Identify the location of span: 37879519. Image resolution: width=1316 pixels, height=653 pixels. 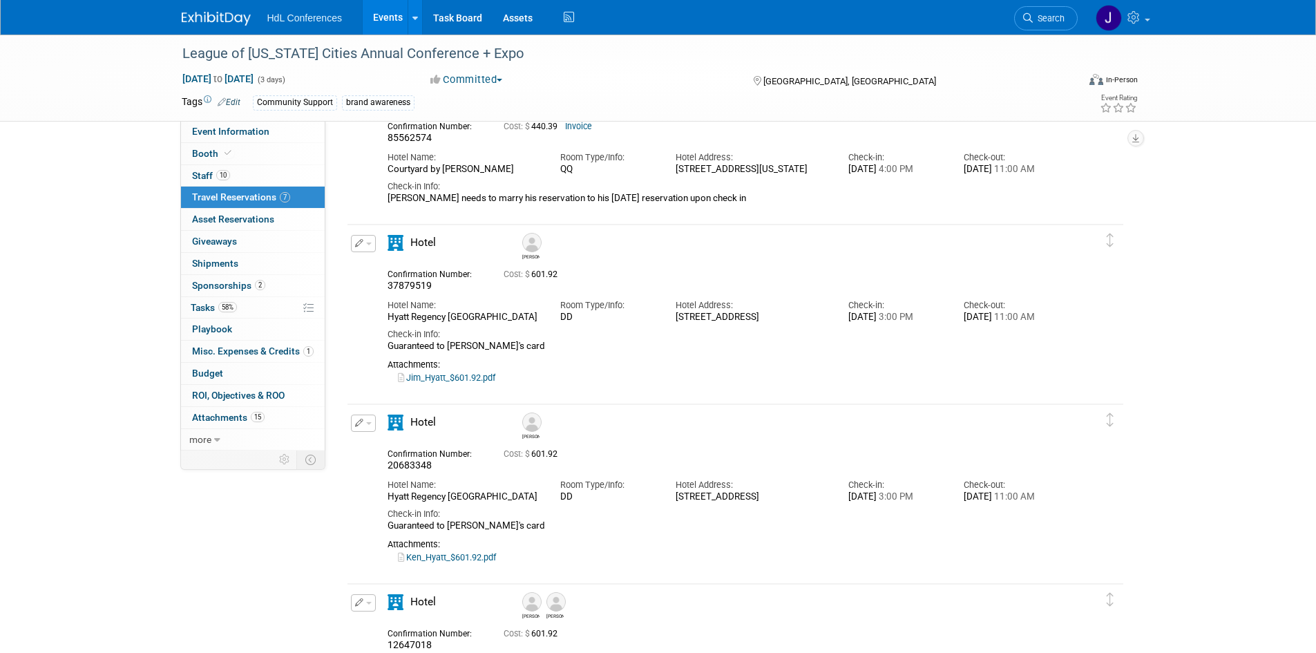
(410, 285).